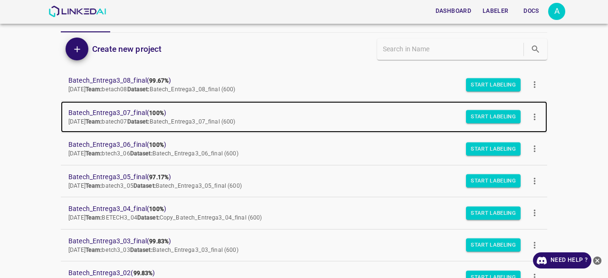 The width and height of the screenshot is (608, 278). What do you see at coordinates (452, 49) in the screenshot?
I see `input: Search in Name` at bounding box center [452, 49].